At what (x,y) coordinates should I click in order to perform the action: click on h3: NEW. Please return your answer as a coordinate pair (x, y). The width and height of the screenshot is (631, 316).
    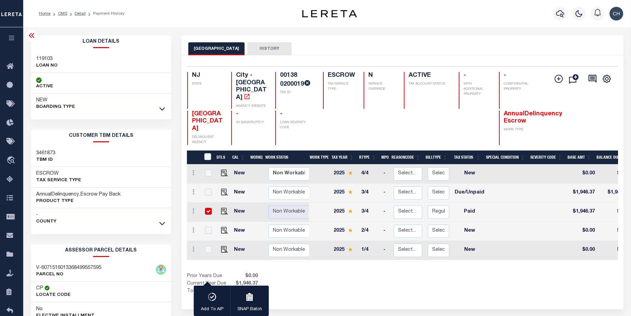
    Looking at the image, I should click on (56, 100).